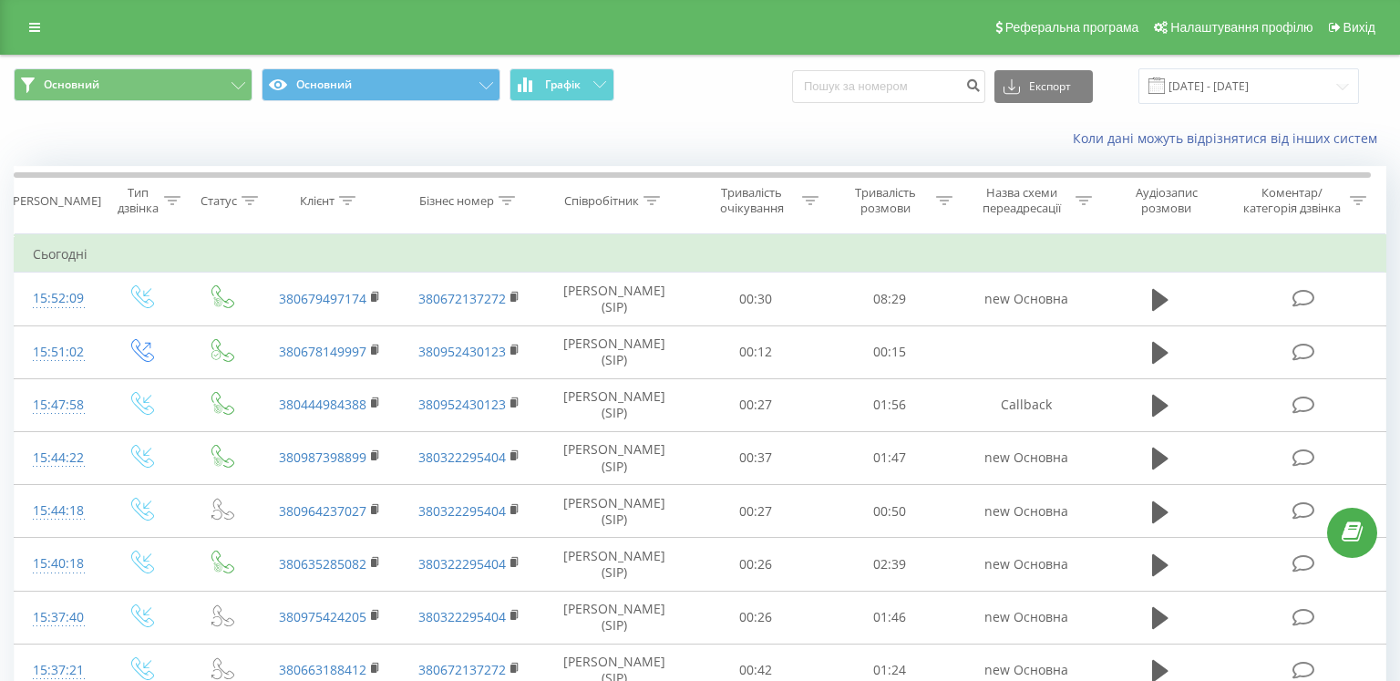 This screenshot has height=681, width=1400. What do you see at coordinates (317, 201) in the screenshot?
I see `div: Клієнт` at bounding box center [317, 201].